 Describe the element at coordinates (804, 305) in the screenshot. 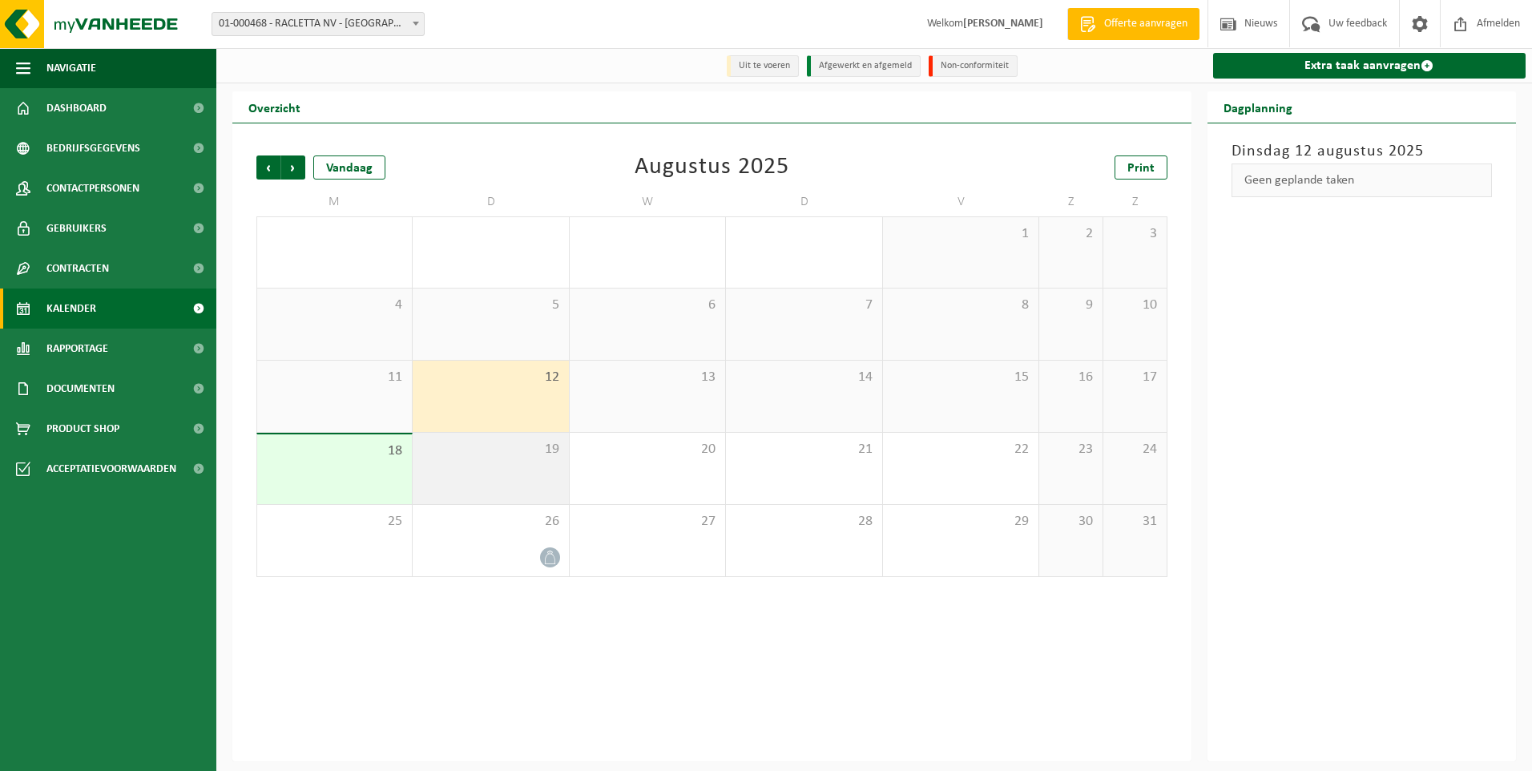

I see `span: 7` at that location.